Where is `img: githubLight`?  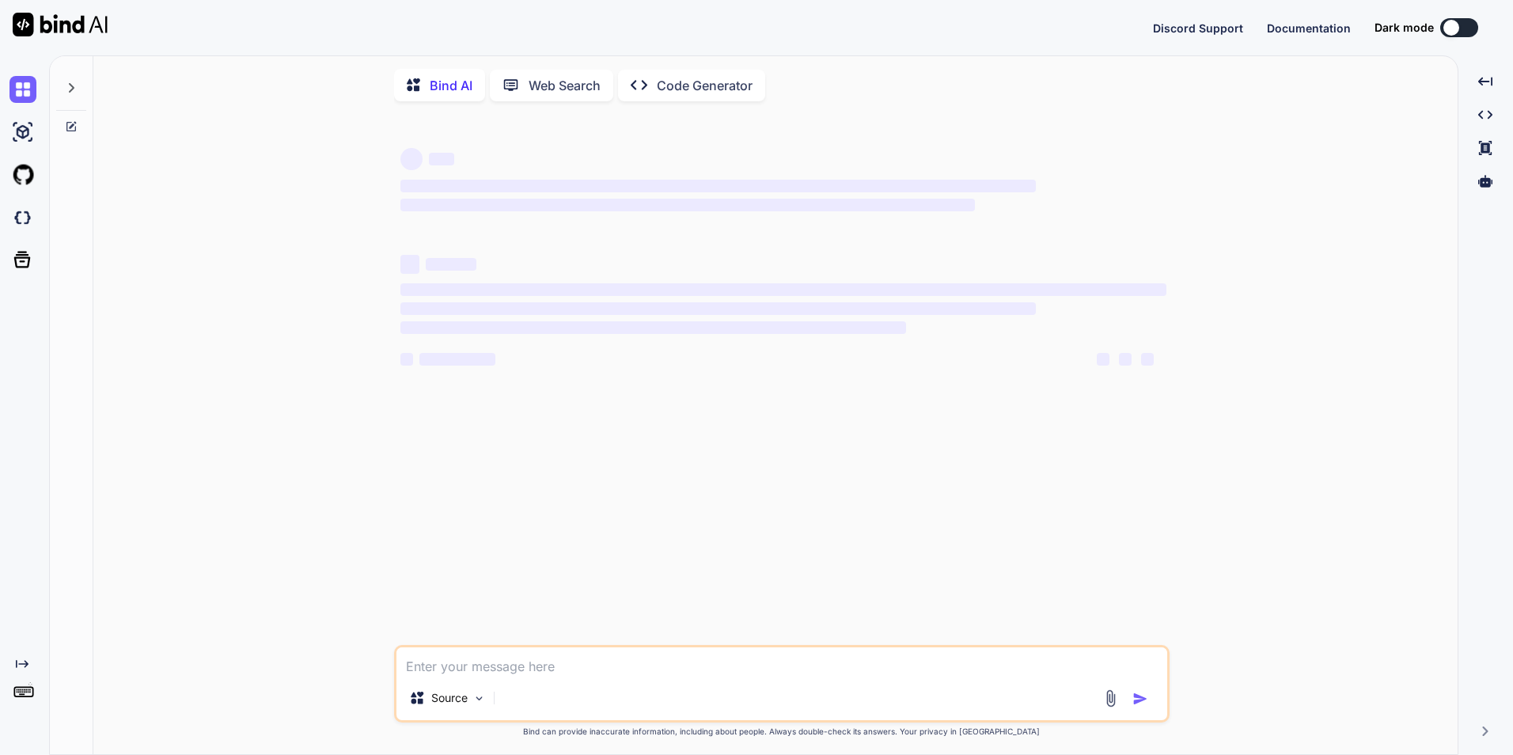
img: githubLight is located at coordinates (23, 175).